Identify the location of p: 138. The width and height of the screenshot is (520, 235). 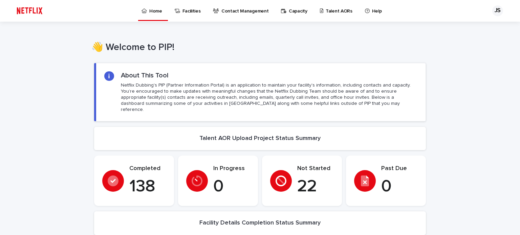
(148, 187).